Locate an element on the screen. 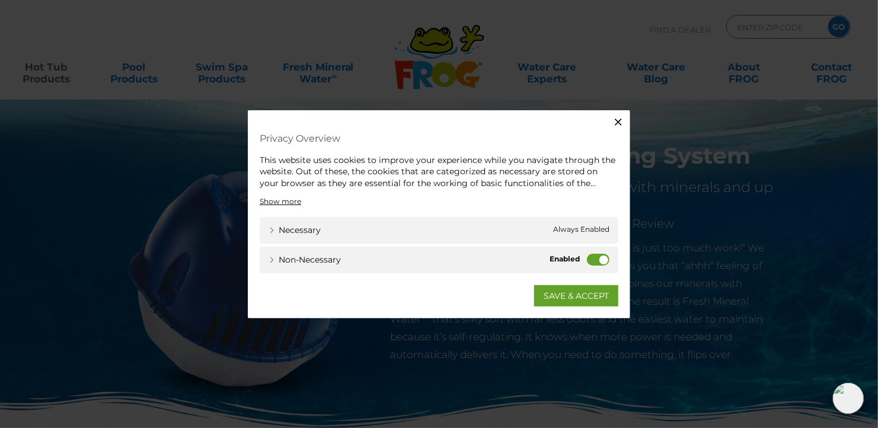  a: SAVE & ACCEPT is located at coordinates (576, 296).